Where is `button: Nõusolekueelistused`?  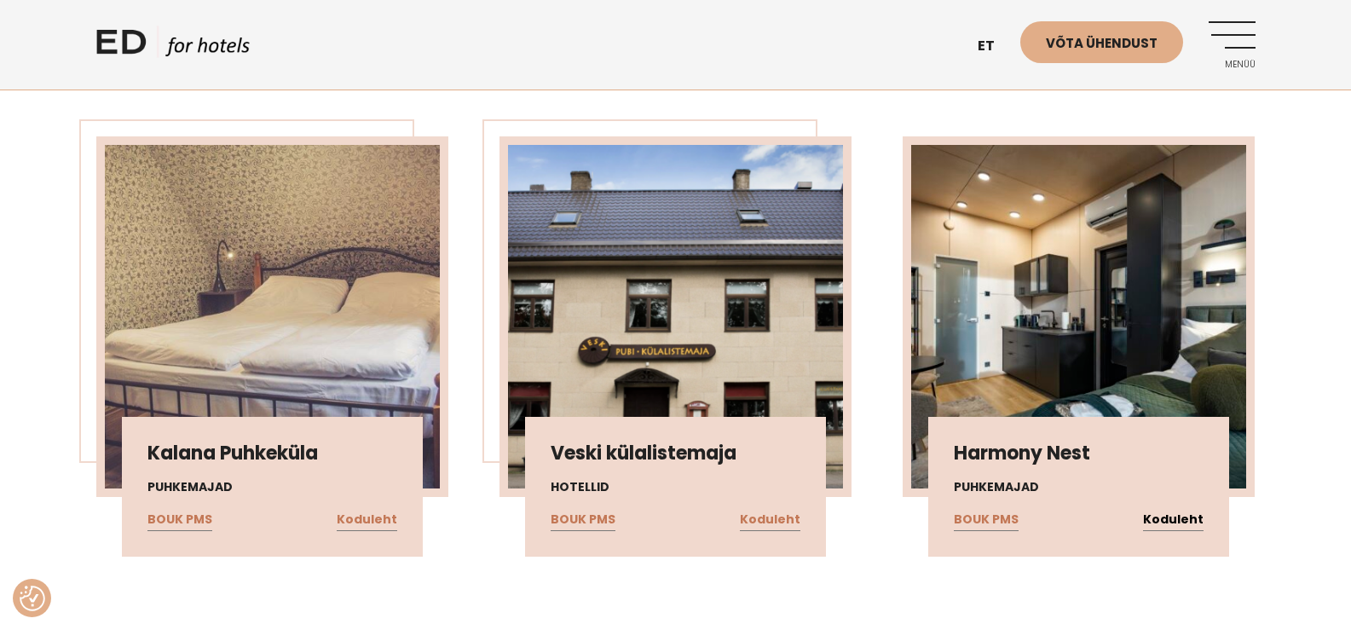 button: Nõusolekueelistused is located at coordinates (32, 598).